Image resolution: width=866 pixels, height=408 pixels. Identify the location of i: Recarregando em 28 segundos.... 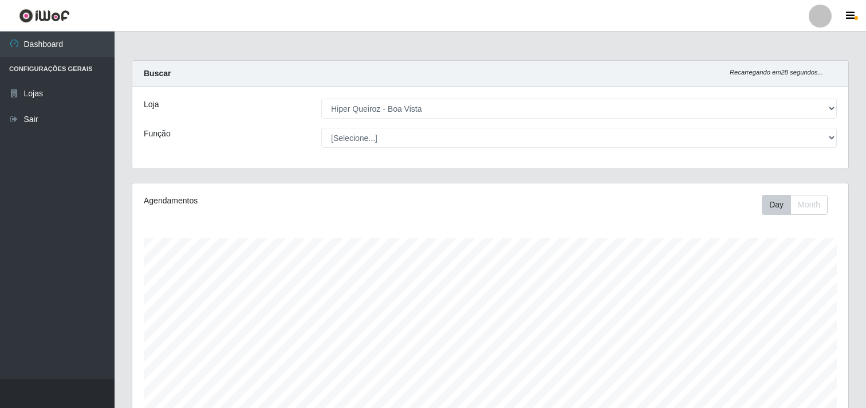
(776, 72).